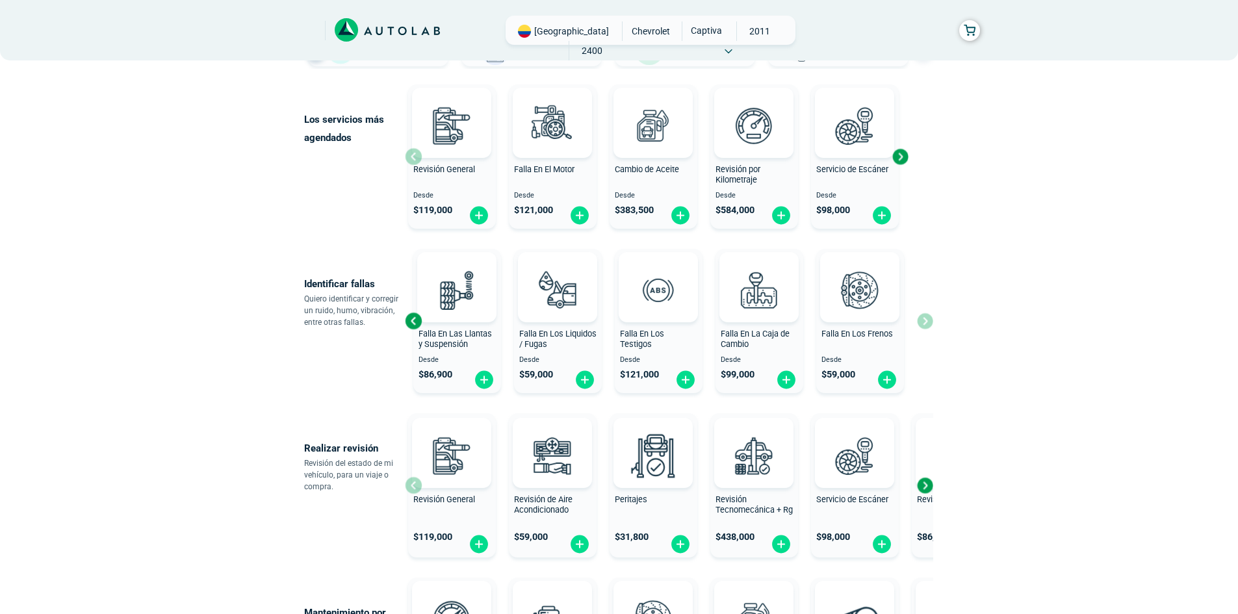 The width and height of the screenshot is (1238, 614). What do you see at coordinates (934, 537) in the screenshot?
I see `span: $ 86,900` at bounding box center [934, 537].